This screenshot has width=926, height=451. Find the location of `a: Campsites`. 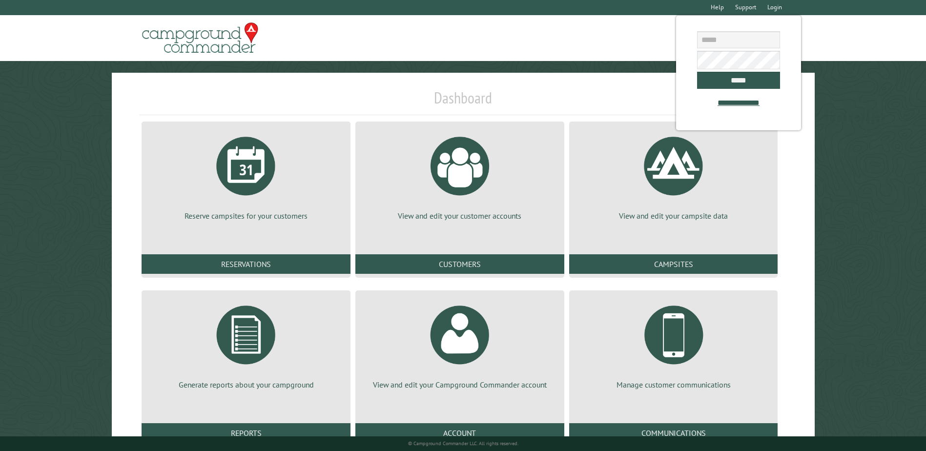

a: Campsites is located at coordinates (674, 264).